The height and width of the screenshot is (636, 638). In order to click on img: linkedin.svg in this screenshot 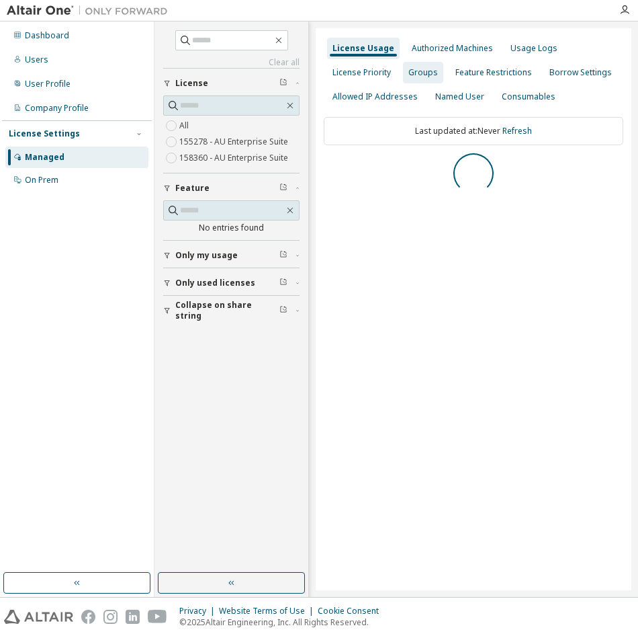, I will do `click(132, 616)`.